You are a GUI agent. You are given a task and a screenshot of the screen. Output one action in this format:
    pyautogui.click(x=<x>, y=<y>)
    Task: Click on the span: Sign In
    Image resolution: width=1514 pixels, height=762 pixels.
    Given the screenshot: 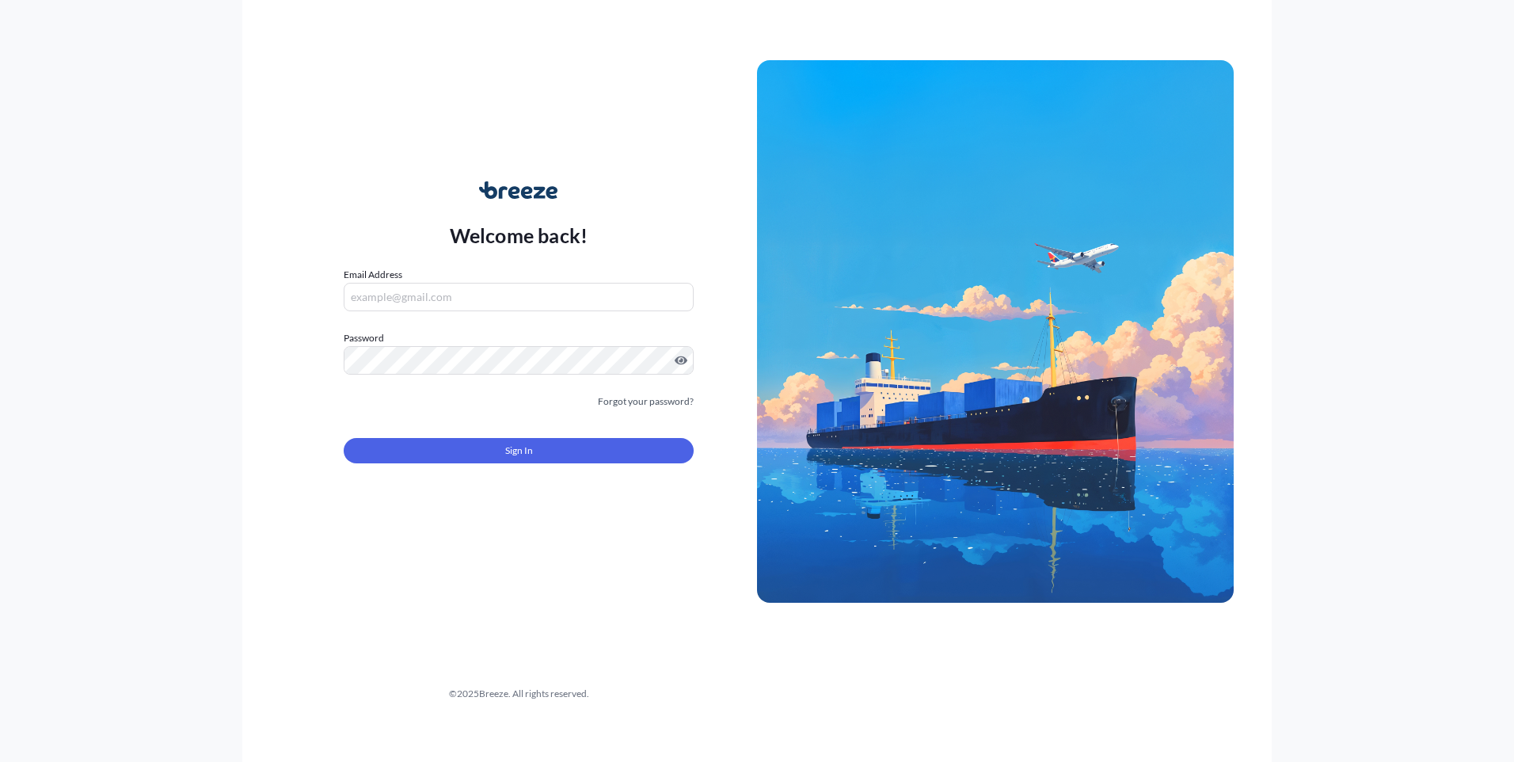 What is the action you would take?
    pyautogui.click(x=519, y=451)
    